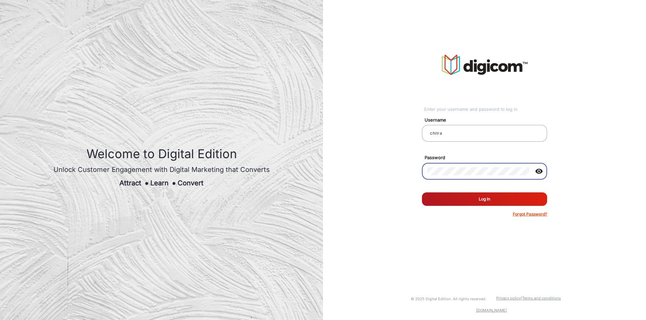 This screenshot has width=646, height=320. What do you see at coordinates (448, 299) in the screenshot?
I see `small: © 2025 Digital Edition. All rights reserved.` at bounding box center [448, 299].